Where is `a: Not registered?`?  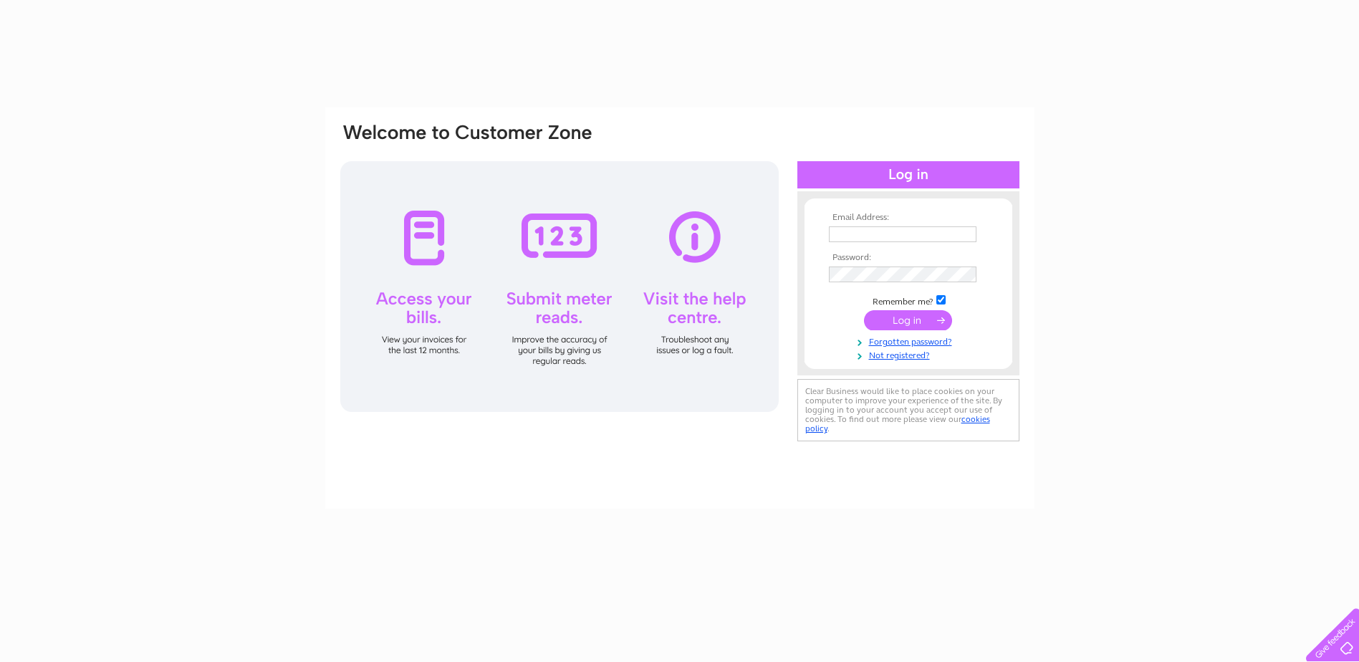
a: Not registered? is located at coordinates (910, 354).